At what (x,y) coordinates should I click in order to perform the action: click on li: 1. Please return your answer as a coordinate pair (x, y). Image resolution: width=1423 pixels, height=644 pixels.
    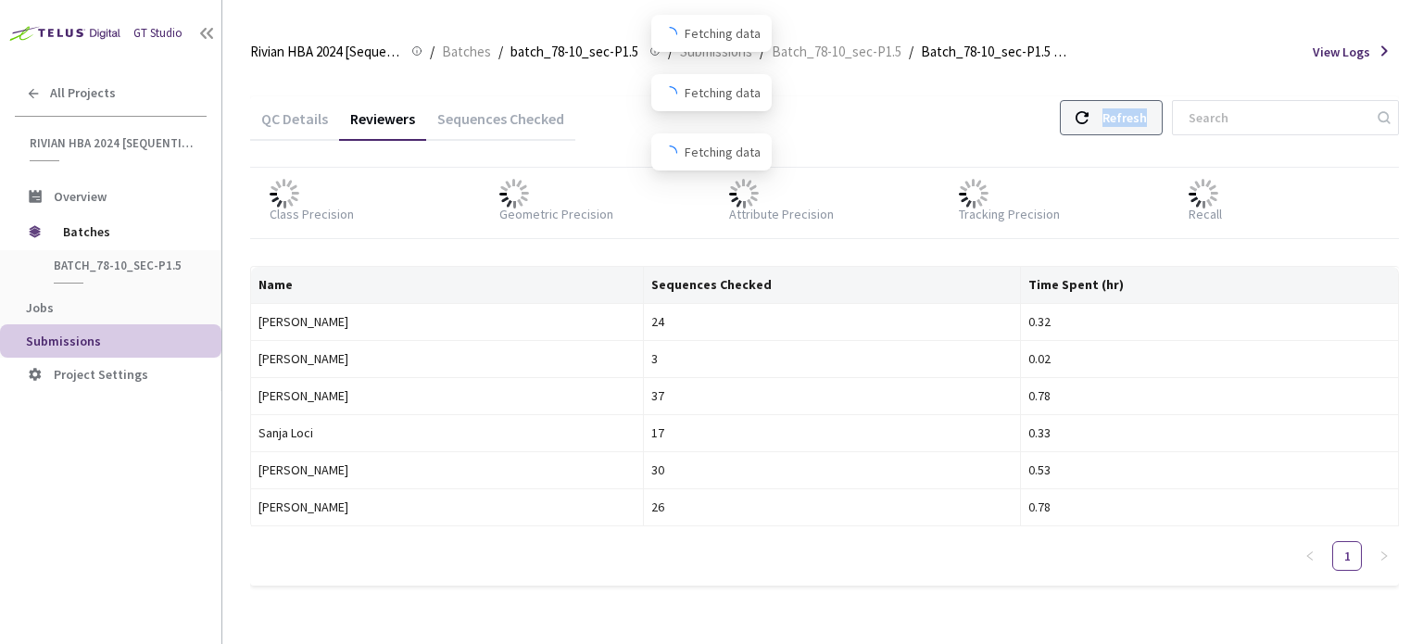
    Looking at the image, I should click on (1347, 556).